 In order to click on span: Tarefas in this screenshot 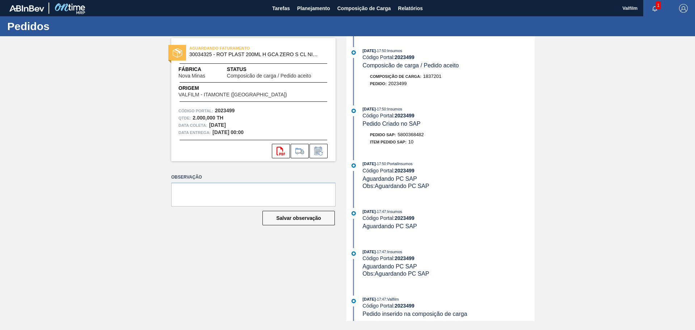, I will do `click(281, 8)`.